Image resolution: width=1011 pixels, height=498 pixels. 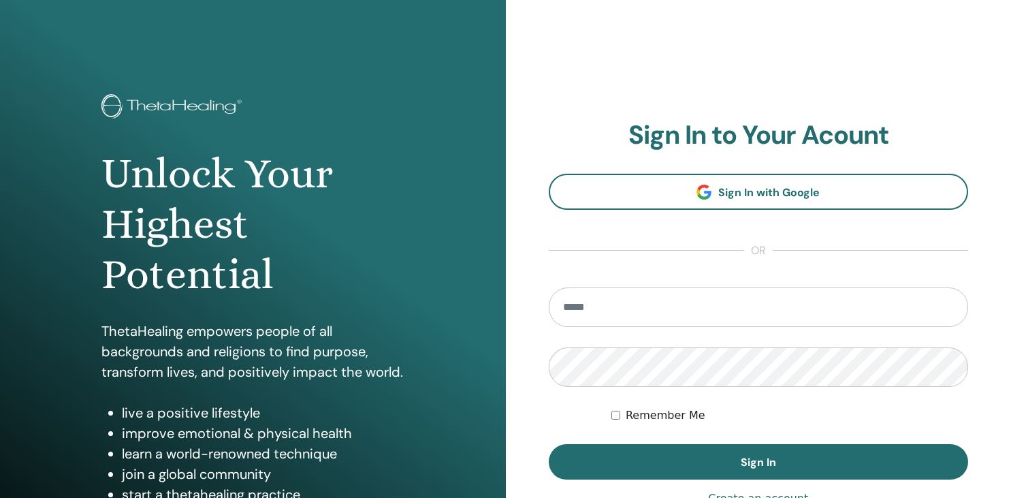 I want to click on span: Sign In, so click(x=758, y=462).